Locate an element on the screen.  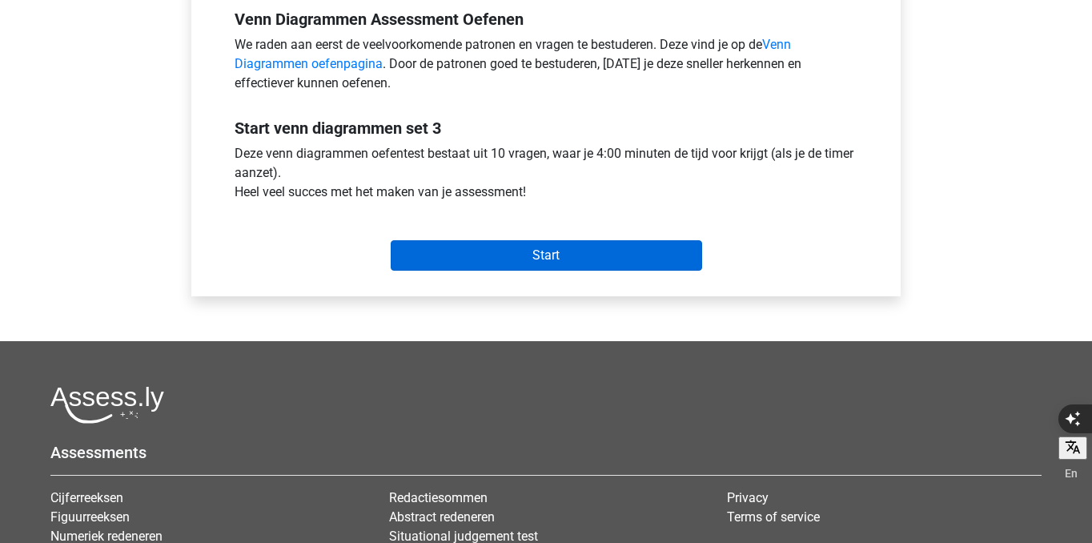
h5: Assessments is located at coordinates (546, 452).